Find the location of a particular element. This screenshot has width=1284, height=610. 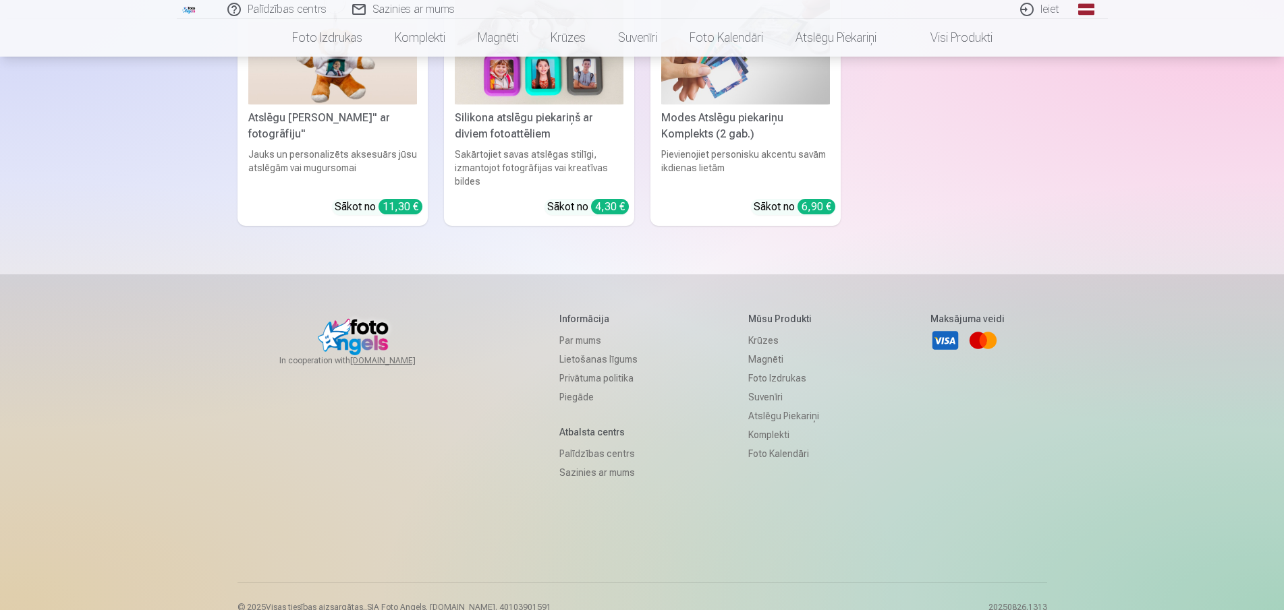

img: /fa1 is located at coordinates (190, 9).